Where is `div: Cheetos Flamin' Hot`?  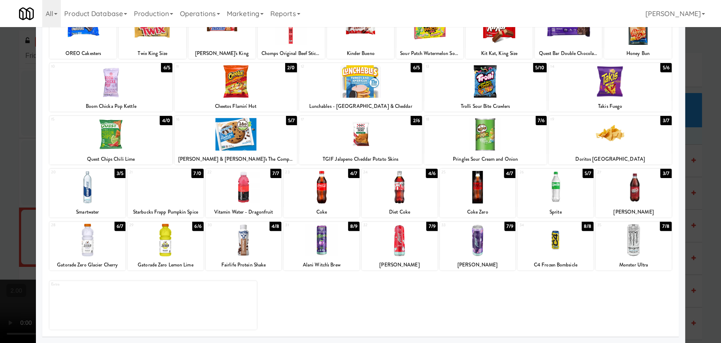 div: Cheetos Flamin' Hot is located at coordinates (236, 106).